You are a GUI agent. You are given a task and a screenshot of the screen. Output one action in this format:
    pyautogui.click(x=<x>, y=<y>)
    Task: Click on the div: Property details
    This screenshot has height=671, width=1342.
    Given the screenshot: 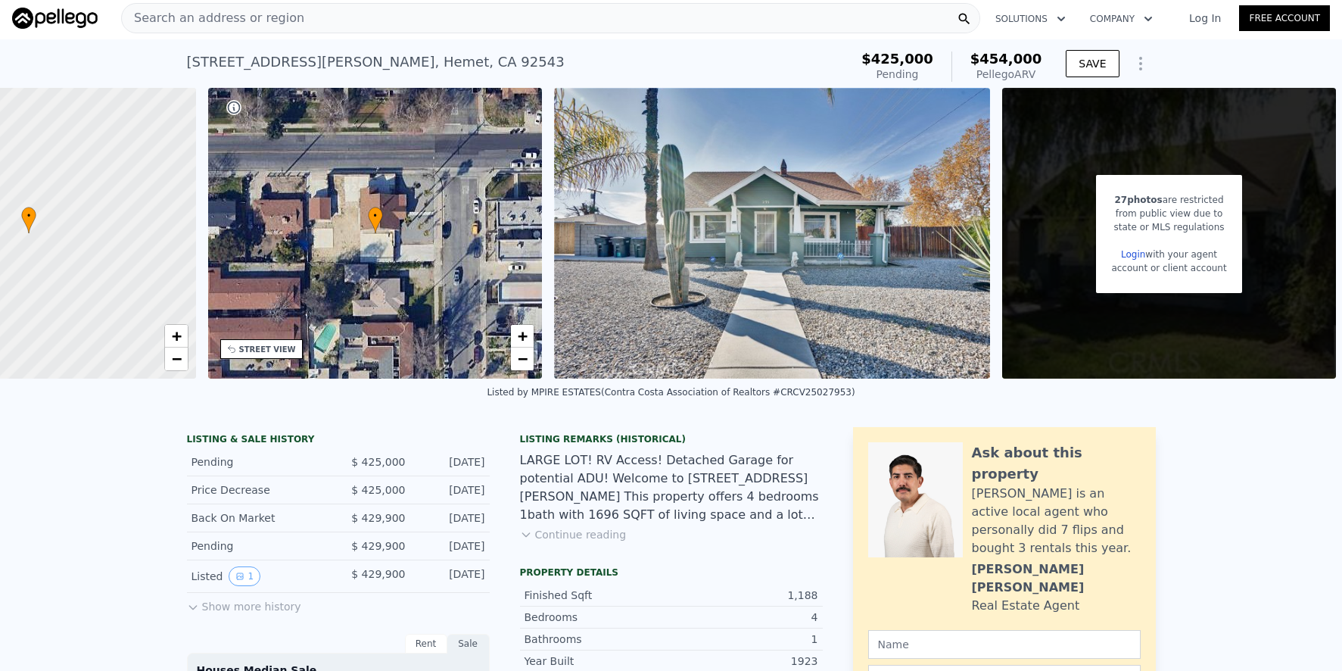 What is the action you would take?
    pyautogui.click(x=672, y=572)
    